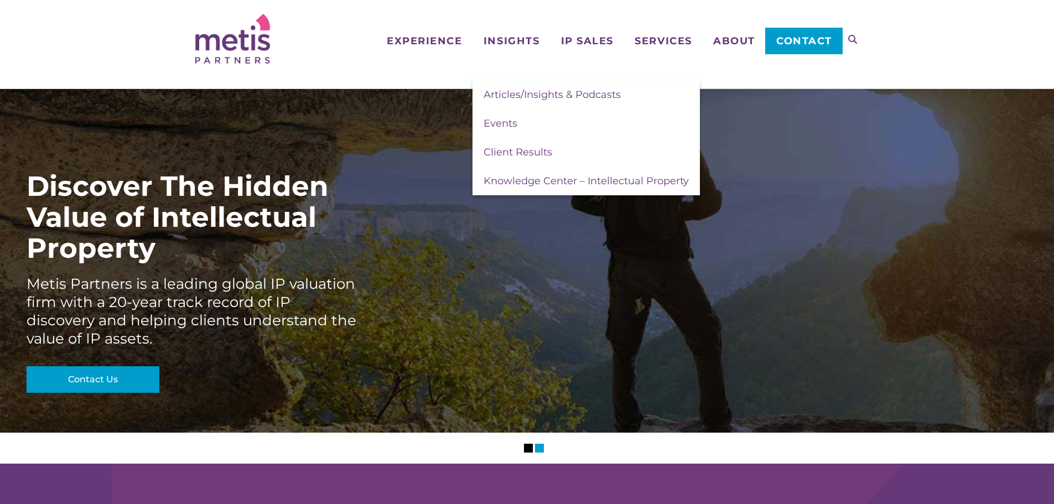 Image resolution: width=1054 pixels, height=504 pixels. What do you see at coordinates (232, 39) in the screenshot?
I see `img: Metis Partners` at bounding box center [232, 39].